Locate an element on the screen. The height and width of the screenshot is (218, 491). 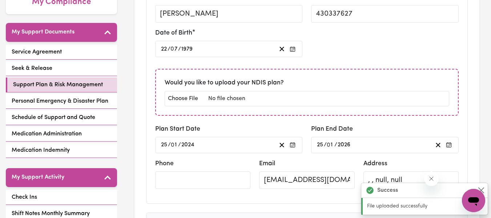
span: Check Ins is located at coordinates (24, 197).